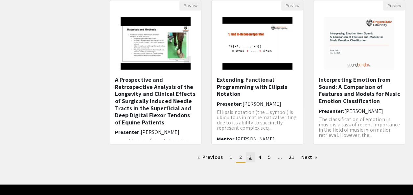  I want to click on h5: Extending Functional Programming with Ellipsis Notation, so click(257, 87).